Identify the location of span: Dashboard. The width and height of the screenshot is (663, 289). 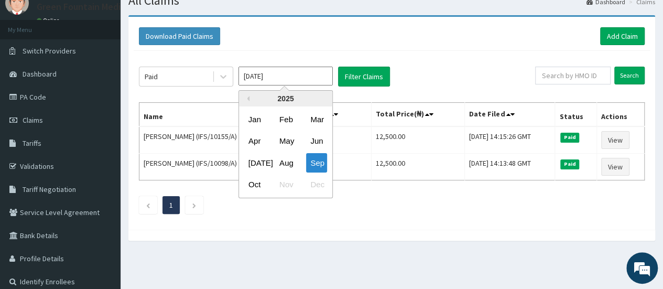
(39, 74).